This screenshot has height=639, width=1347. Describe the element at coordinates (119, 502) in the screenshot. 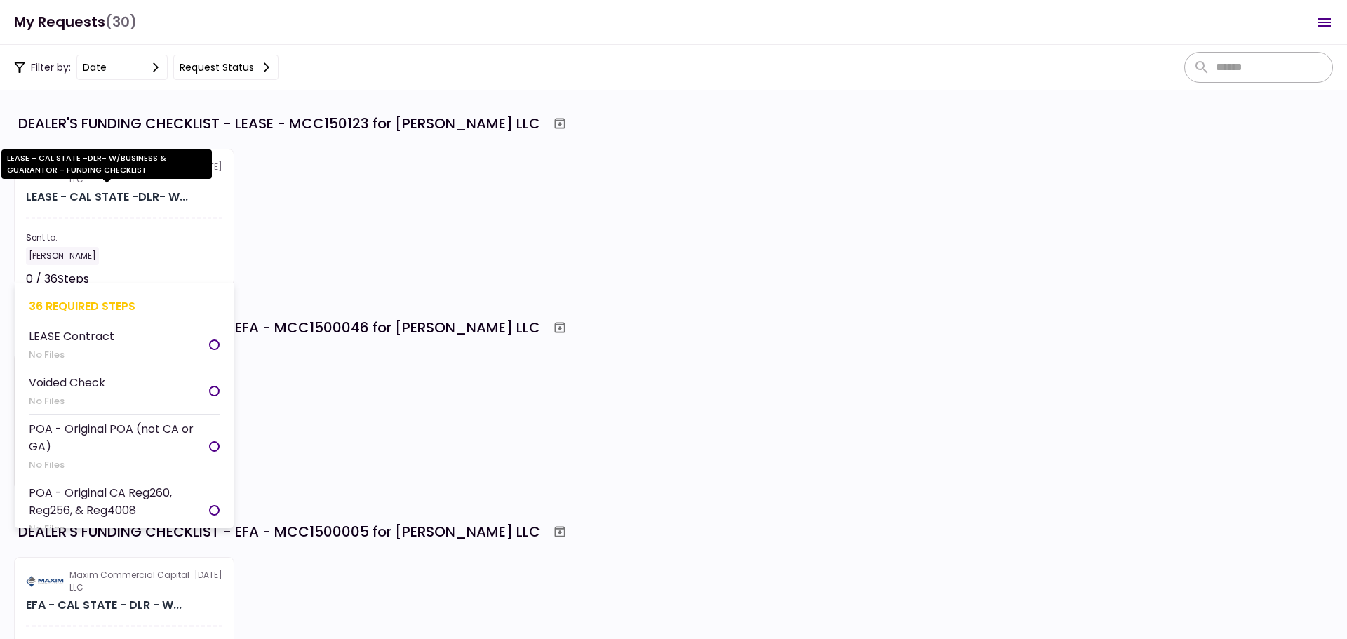

I see `div: POA - Original CA Reg260, Reg256, & Reg4008` at that location.